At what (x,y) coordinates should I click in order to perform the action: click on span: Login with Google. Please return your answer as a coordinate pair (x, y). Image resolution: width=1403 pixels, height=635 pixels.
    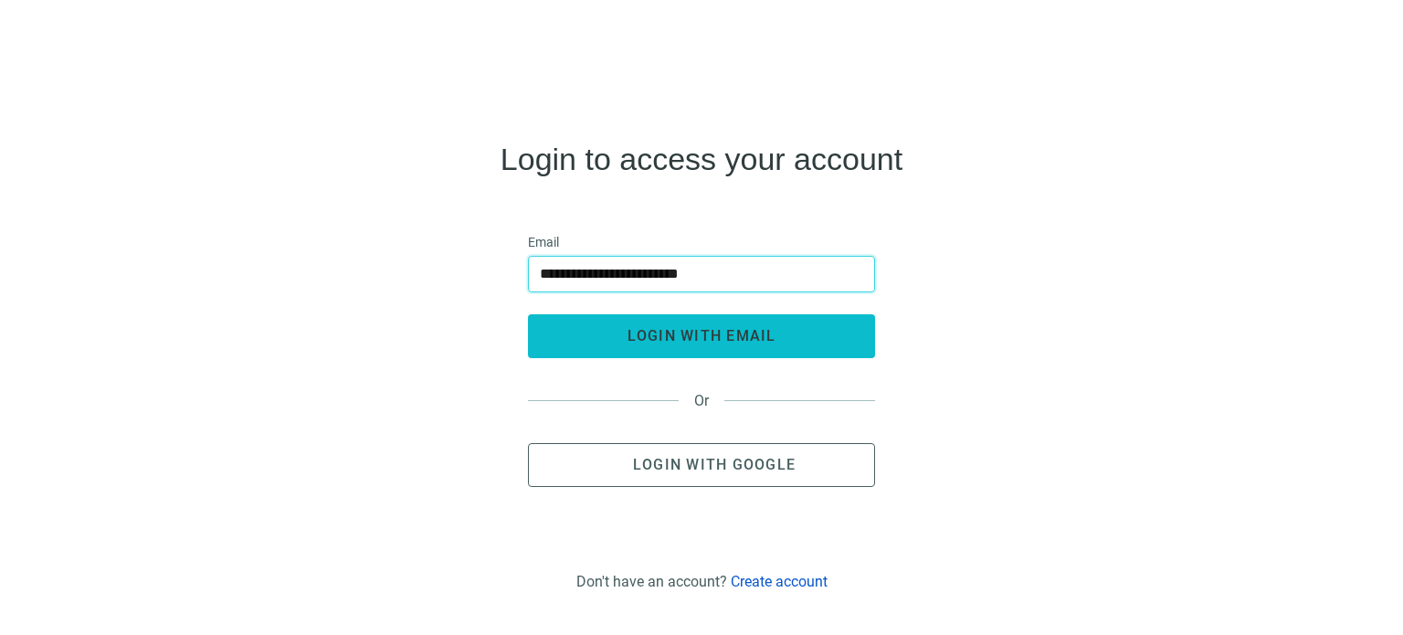
    Looking at the image, I should click on (714, 464).